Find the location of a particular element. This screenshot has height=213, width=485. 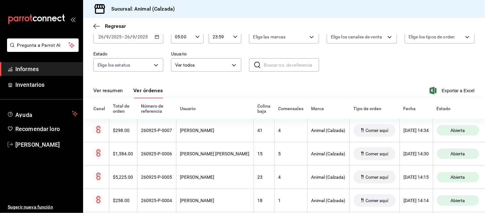

button: abrir_cajón_menú is located at coordinates (73, 19).